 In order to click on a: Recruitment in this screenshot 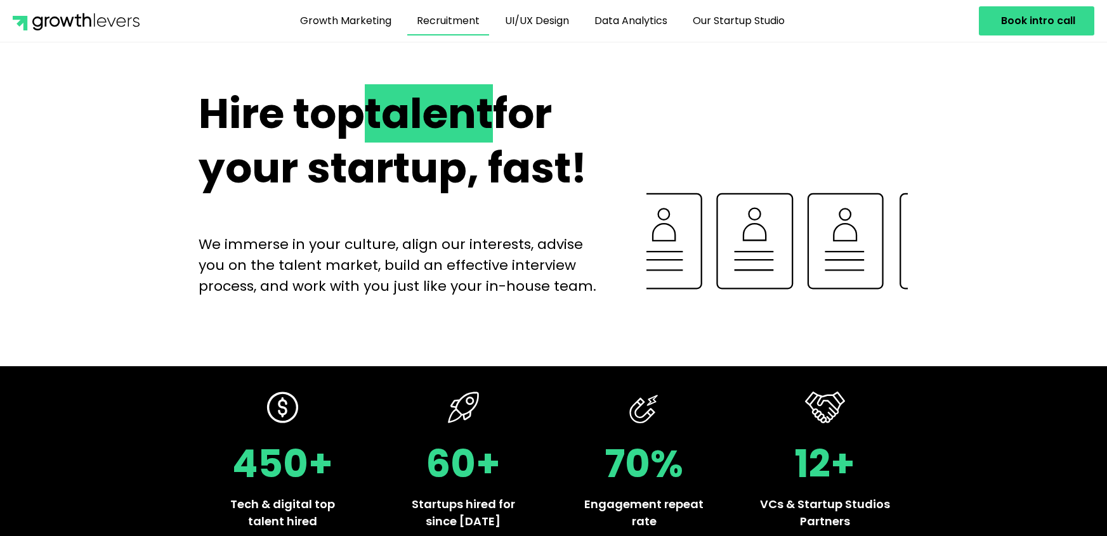, I will do `click(448, 21)`.